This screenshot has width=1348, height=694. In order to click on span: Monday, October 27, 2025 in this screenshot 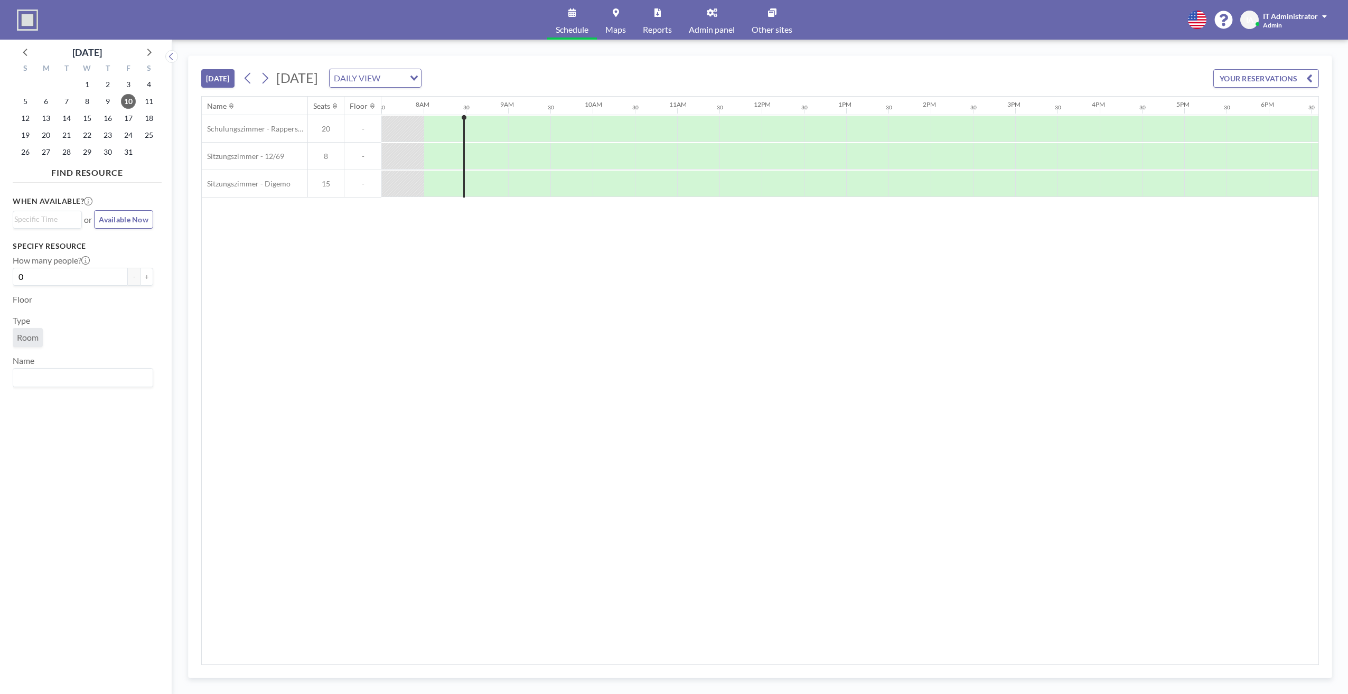, I will do `click(46, 152)`.